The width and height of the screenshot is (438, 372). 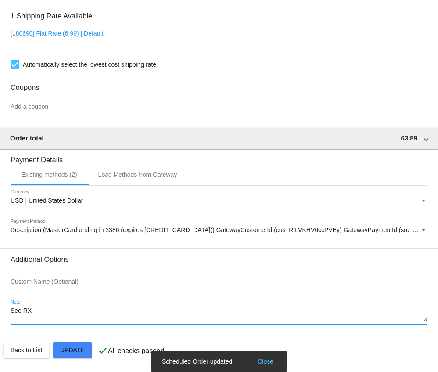 What do you see at coordinates (219, 361) in the screenshot?
I see `simple-snack-bar: Scheduled Order updated.` at bounding box center [219, 361].